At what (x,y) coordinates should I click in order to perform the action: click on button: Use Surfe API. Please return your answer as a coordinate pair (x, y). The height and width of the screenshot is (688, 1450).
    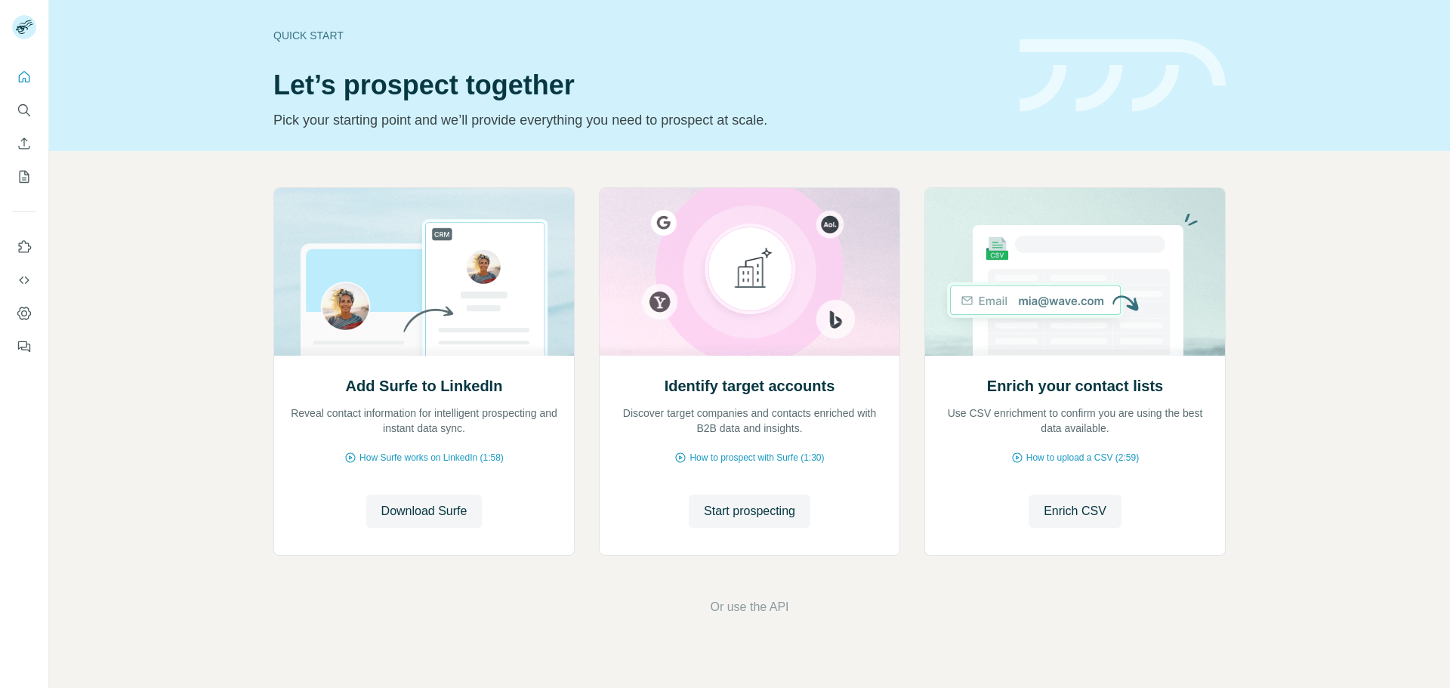
    Looking at the image, I should click on (24, 280).